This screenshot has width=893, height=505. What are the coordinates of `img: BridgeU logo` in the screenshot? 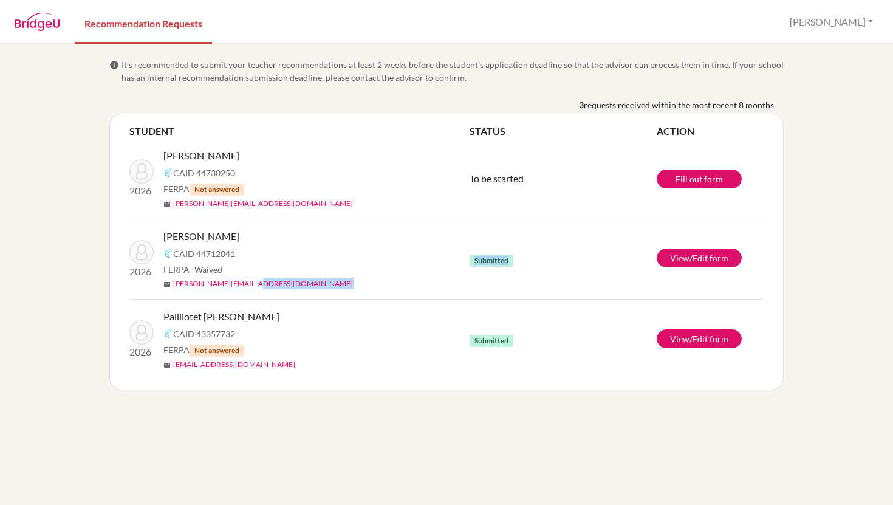 It's located at (37, 22).